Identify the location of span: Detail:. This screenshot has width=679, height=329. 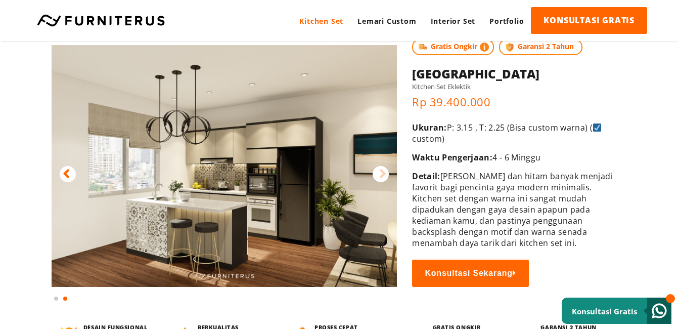
(426, 176).